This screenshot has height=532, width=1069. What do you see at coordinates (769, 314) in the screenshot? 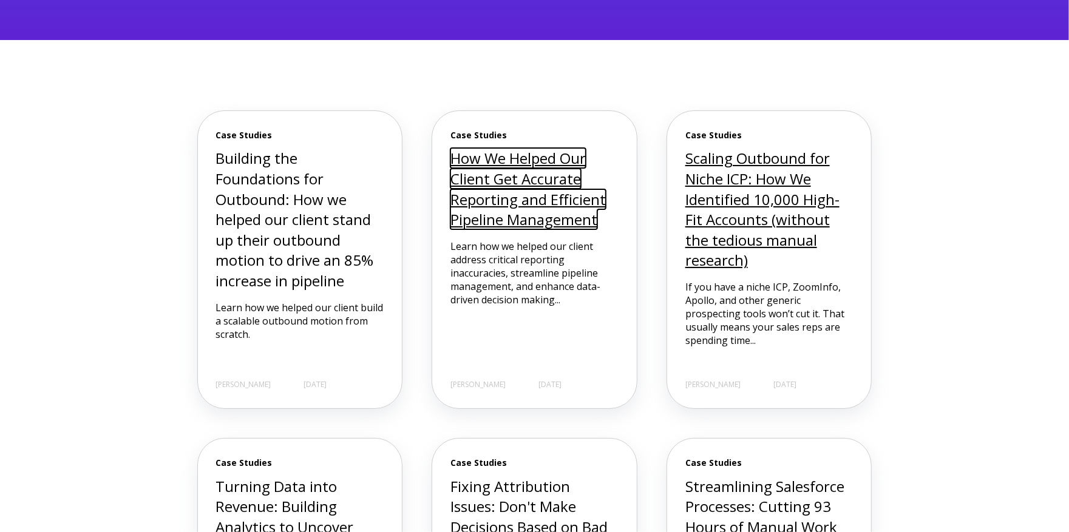
I see `p: If you have a niche ICP, ZoomInfo, Apollo, and other generic prospecting tools won’t cut it. That...` at bounding box center [769, 314].